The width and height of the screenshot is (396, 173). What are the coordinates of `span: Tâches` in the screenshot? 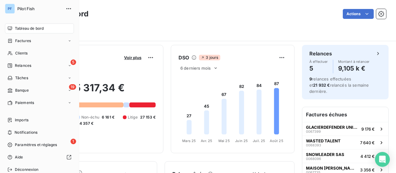 It's located at (22, 78).